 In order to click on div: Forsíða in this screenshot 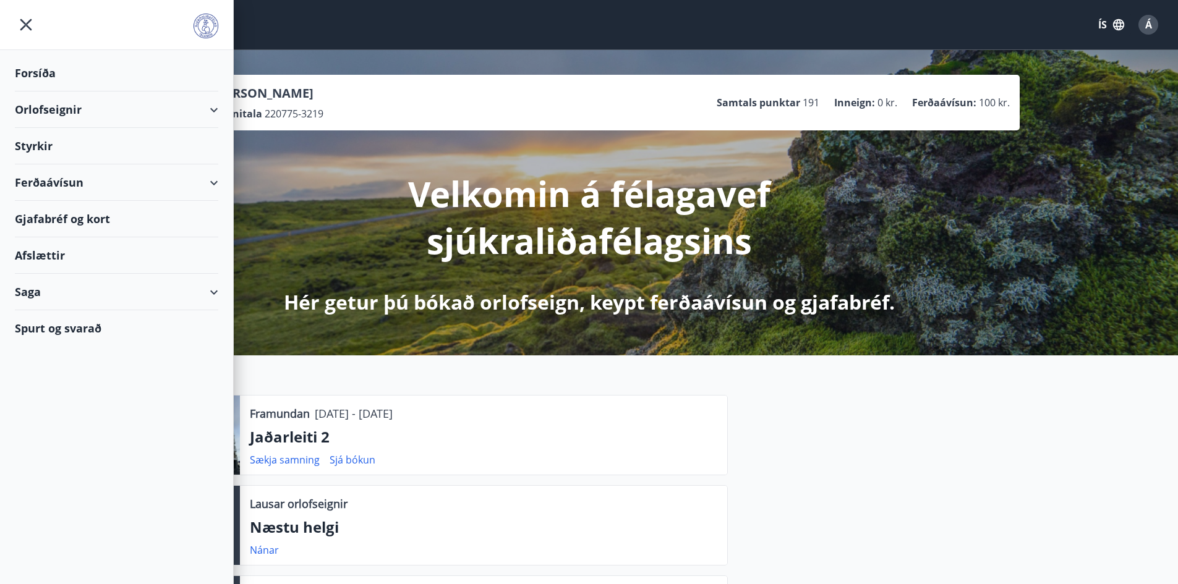, I will do `click(116, 73)`.